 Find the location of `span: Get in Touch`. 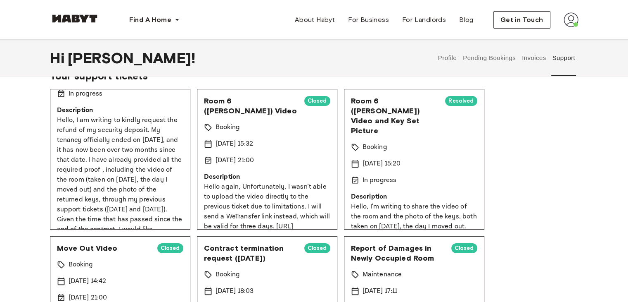

span: Get in Touch is located at coordinates (522, 20).